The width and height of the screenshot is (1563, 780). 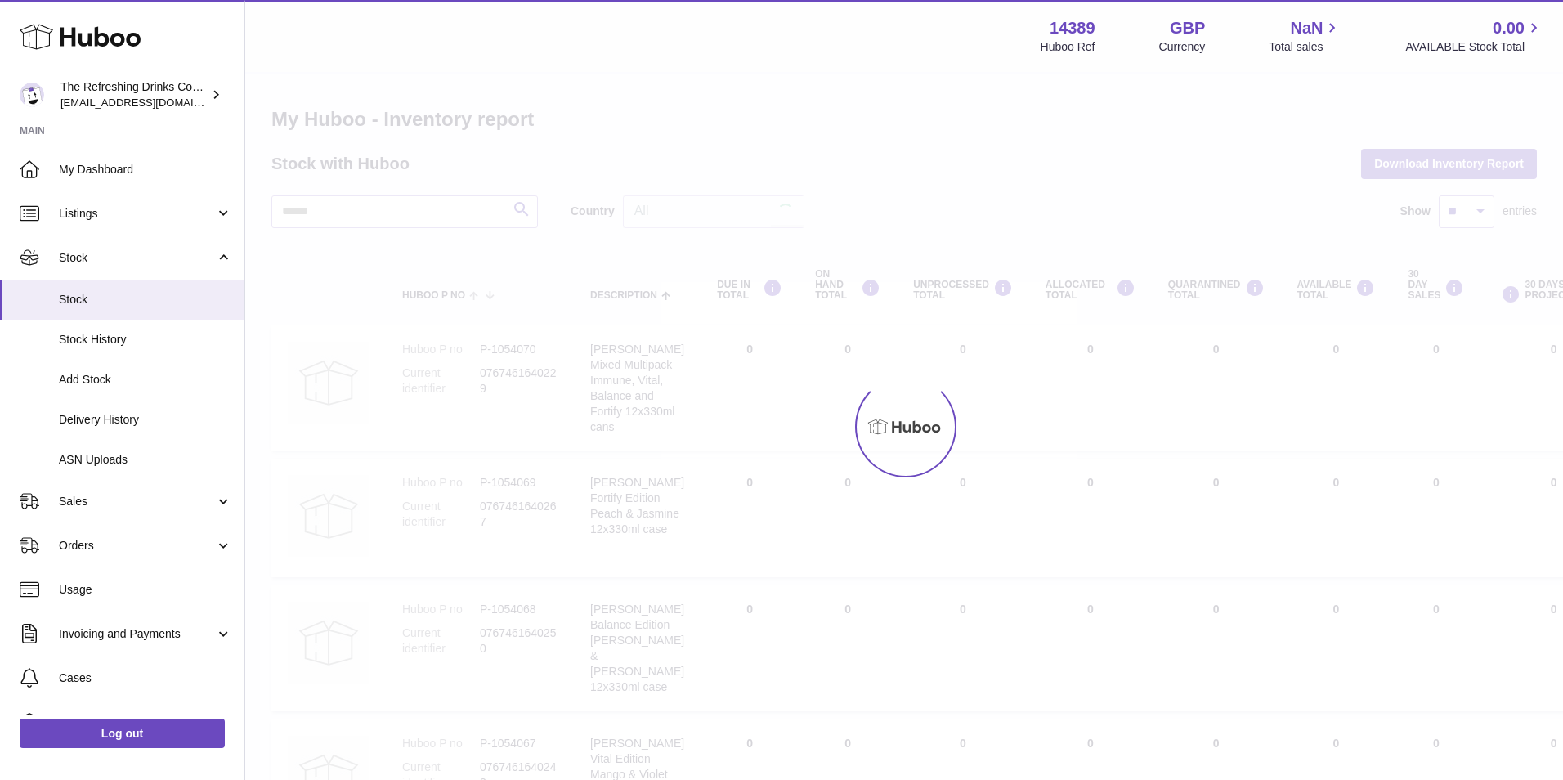 I want to click on span: Invoicing and Payments, so click(x=137, y=634).